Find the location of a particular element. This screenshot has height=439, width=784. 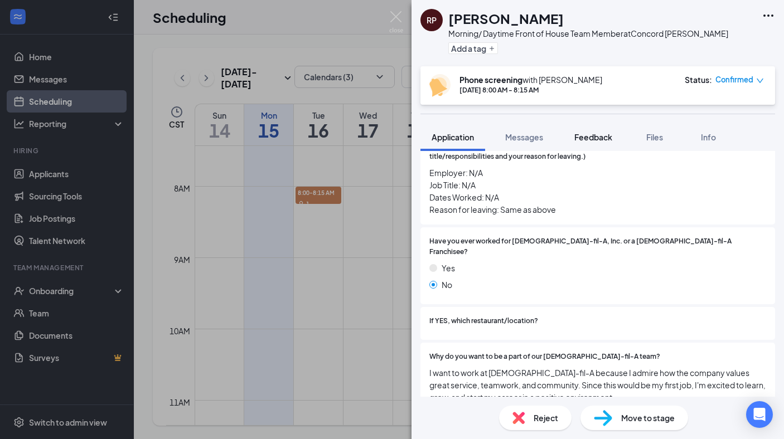

span: Feedback is located at coordinates (593, 137).